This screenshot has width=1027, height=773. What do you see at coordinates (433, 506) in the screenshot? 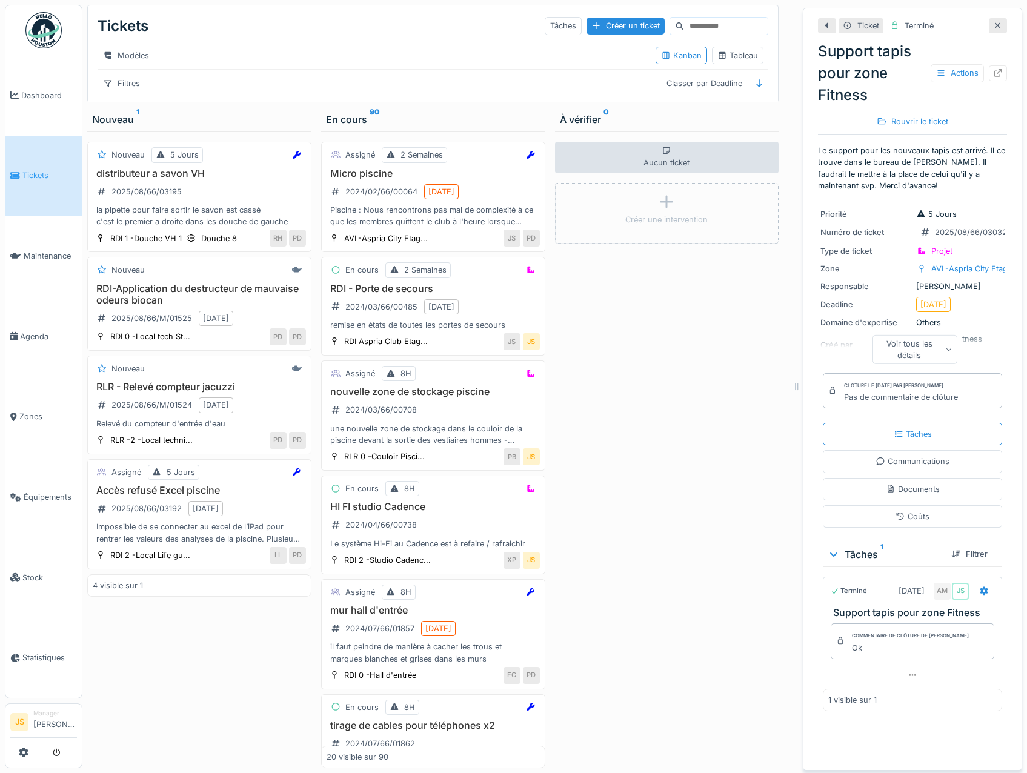
I see `h3: HI FI studio Cadence` at bounding box center [433, 506].